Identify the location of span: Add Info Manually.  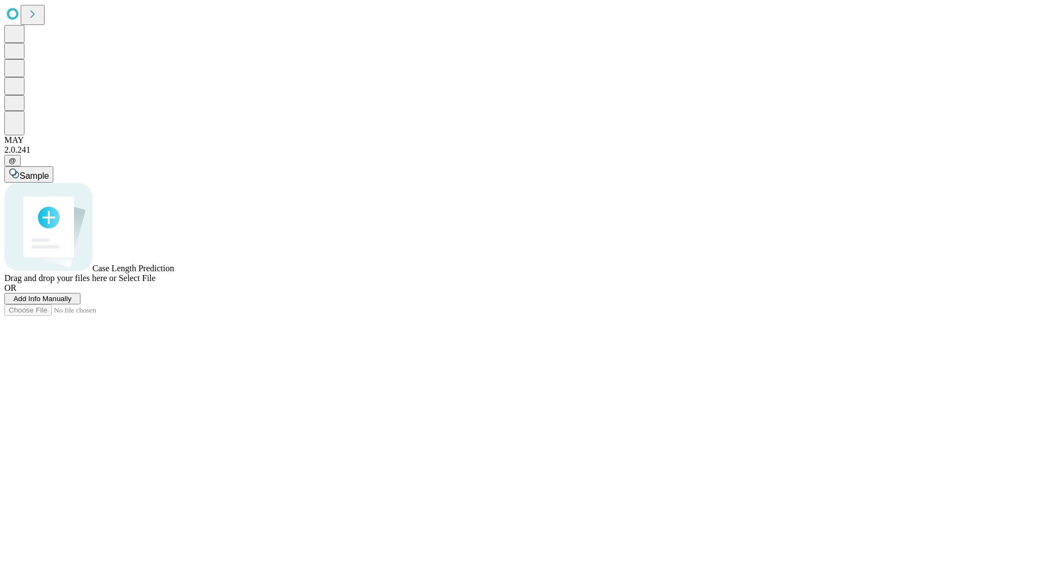
(42, 298).